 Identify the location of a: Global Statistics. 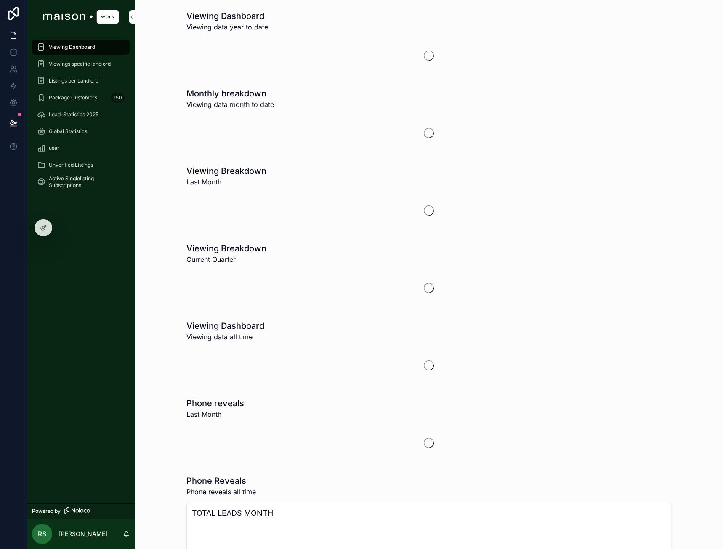
(81, 131).